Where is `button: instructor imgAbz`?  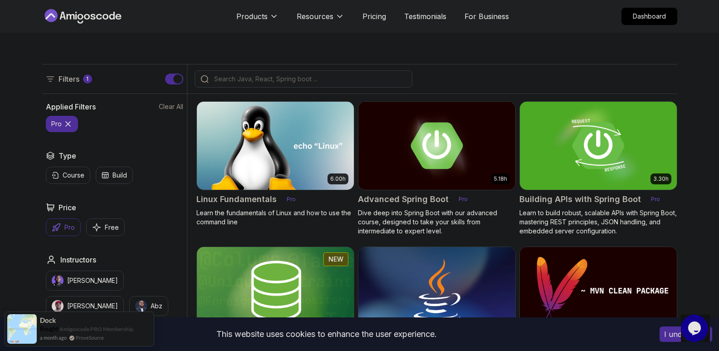 button: instructor imgAbz is located at coordinates (149, 306).